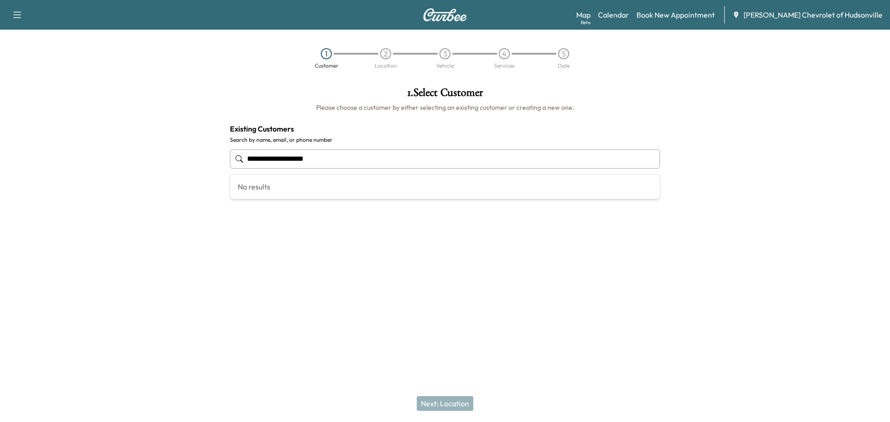 This screenshot has width=890, height=422. What do you see at coordinates (445, 95) in the screenshot?
I see `h1: 1 . Select Customer` at bounding box center [445, 95].